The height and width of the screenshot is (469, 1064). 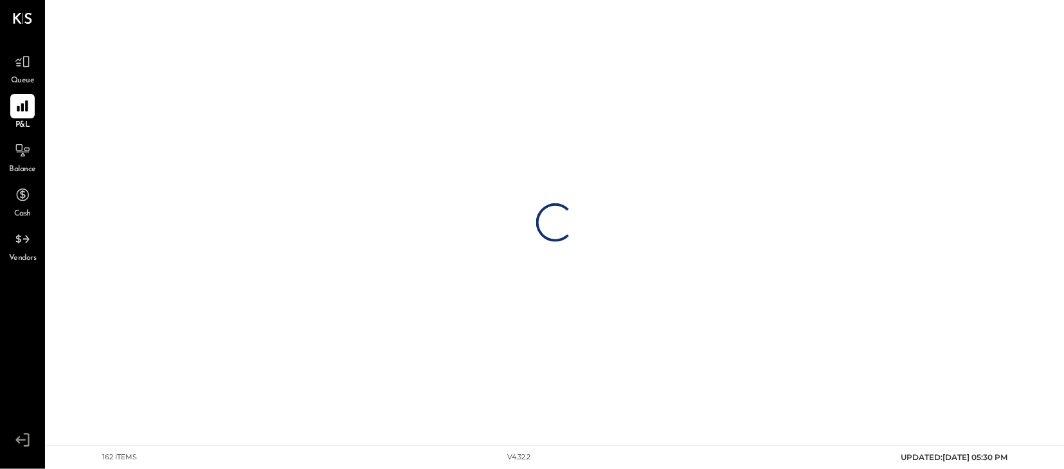 I want to click on a: Cash, so click(x=23, y=201).